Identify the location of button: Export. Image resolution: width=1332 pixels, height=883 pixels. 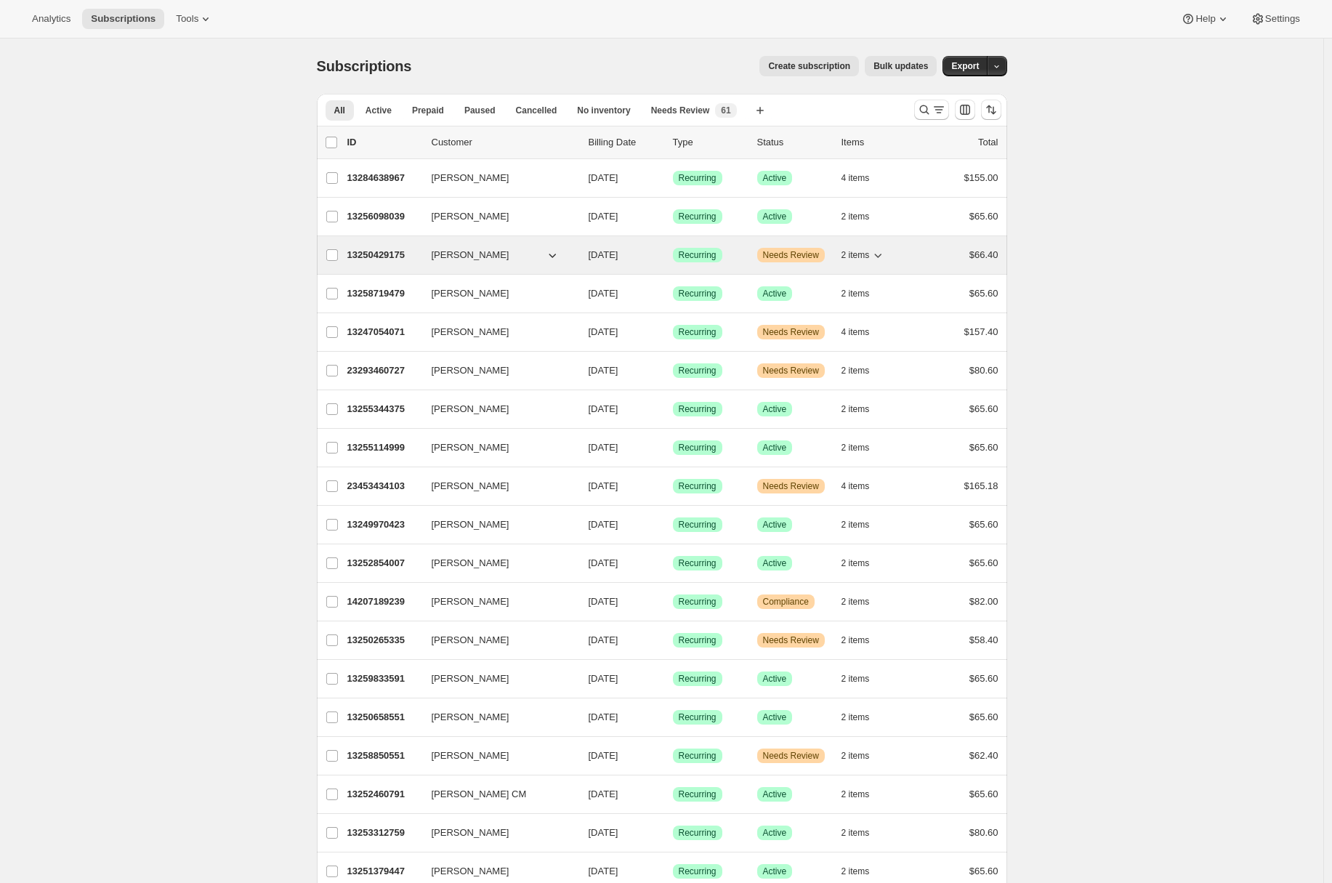
(965, 66).